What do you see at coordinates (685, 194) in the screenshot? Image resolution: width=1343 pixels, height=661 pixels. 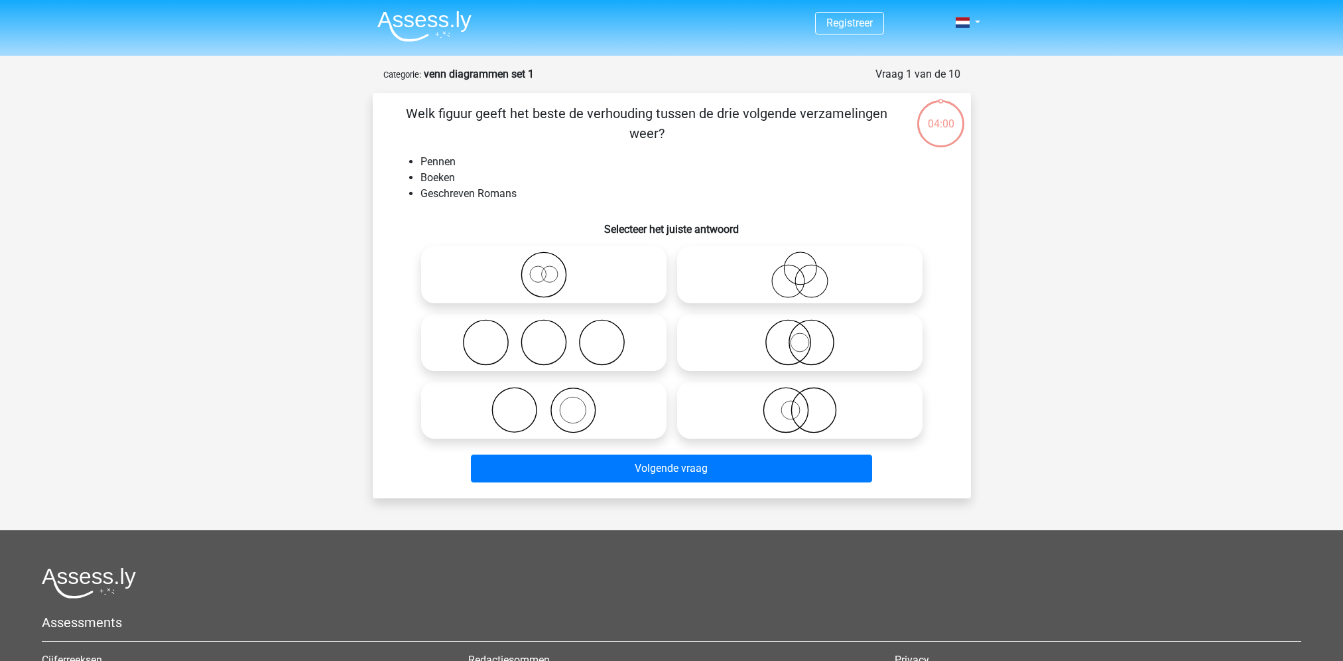 I see `li: Geschreven Romans` at bounding box center [685, 194].